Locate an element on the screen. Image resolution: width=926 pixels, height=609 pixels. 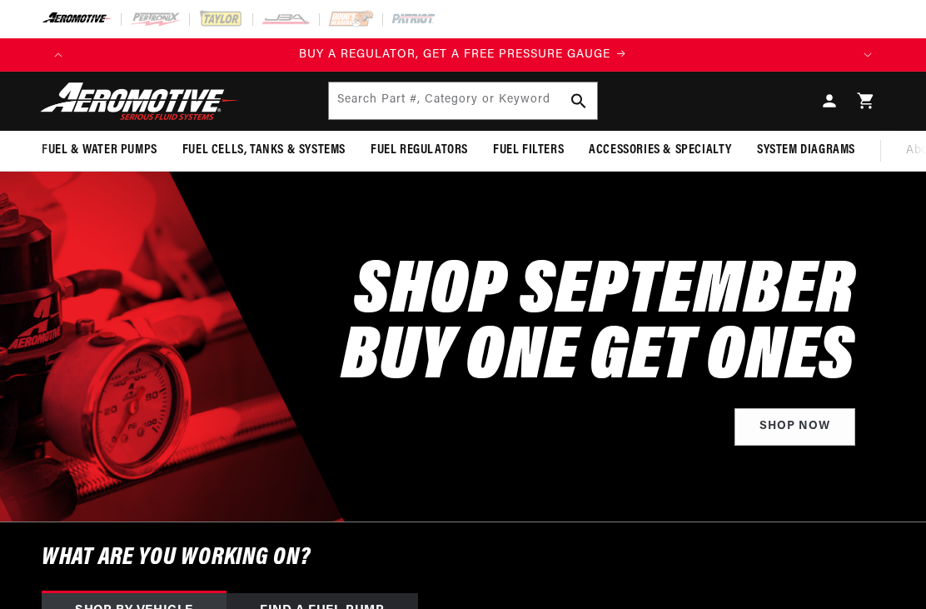
span: Fuel Regulators is located at coordinates (419, 150).